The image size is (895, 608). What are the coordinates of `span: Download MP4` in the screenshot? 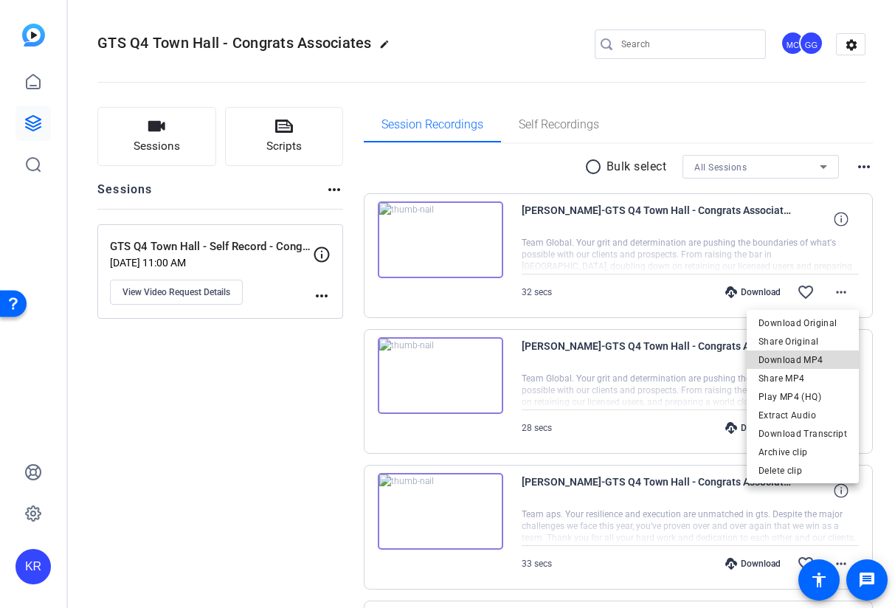 It's located at (803, 360).